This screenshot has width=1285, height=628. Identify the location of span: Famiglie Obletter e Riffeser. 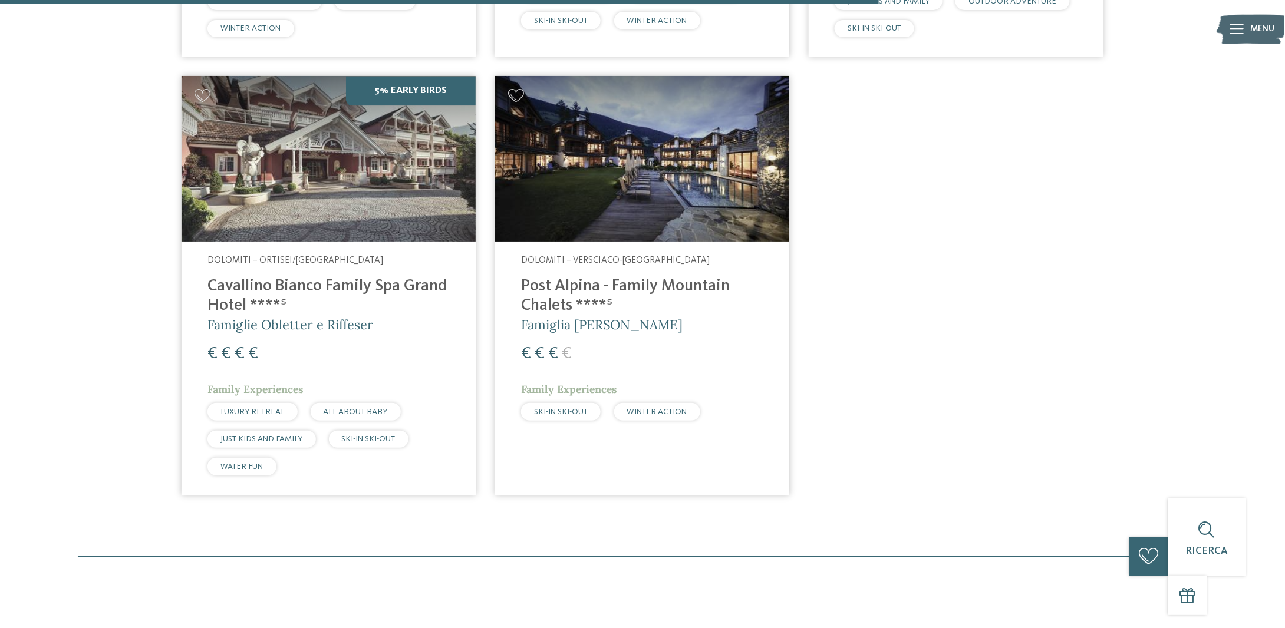
(290, 325).